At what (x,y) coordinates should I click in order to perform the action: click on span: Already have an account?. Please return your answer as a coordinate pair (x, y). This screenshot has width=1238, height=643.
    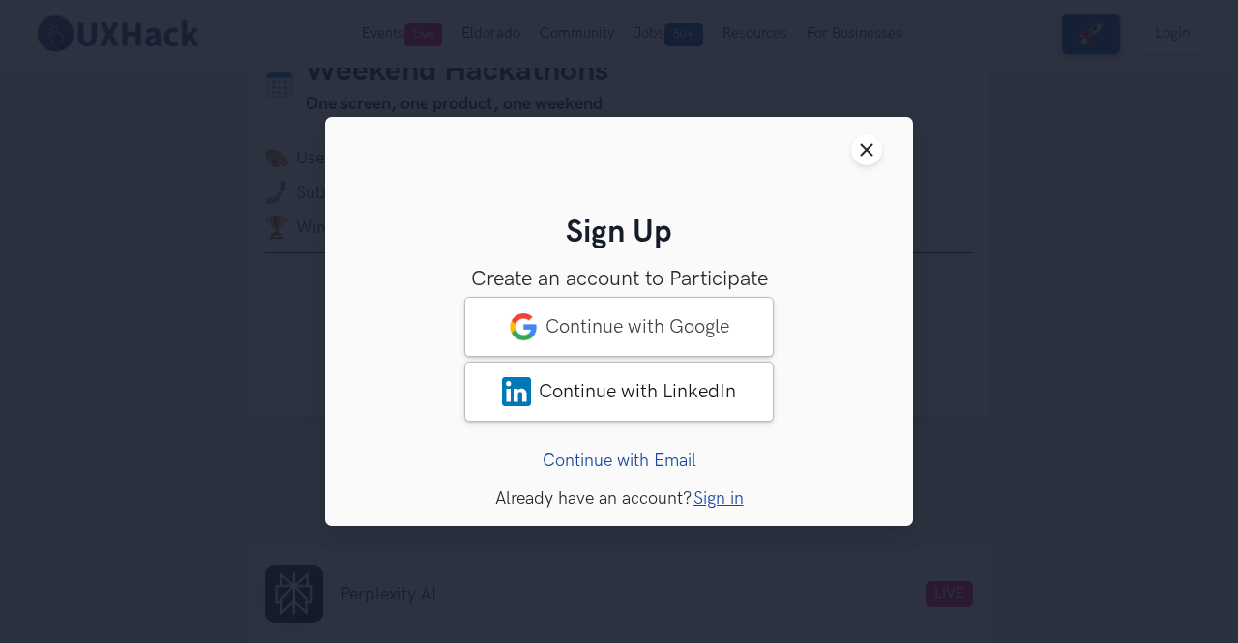
    Looking at the image, I should click on (593, 498).